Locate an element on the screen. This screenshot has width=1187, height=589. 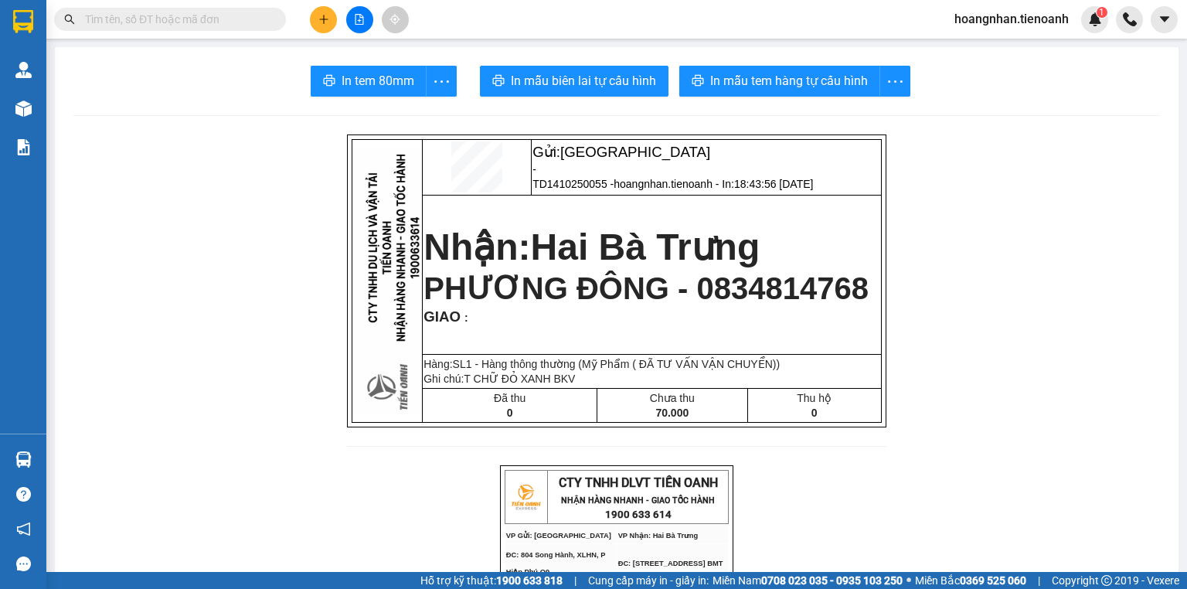
span: 1 is located at coordinates (1102, 12).